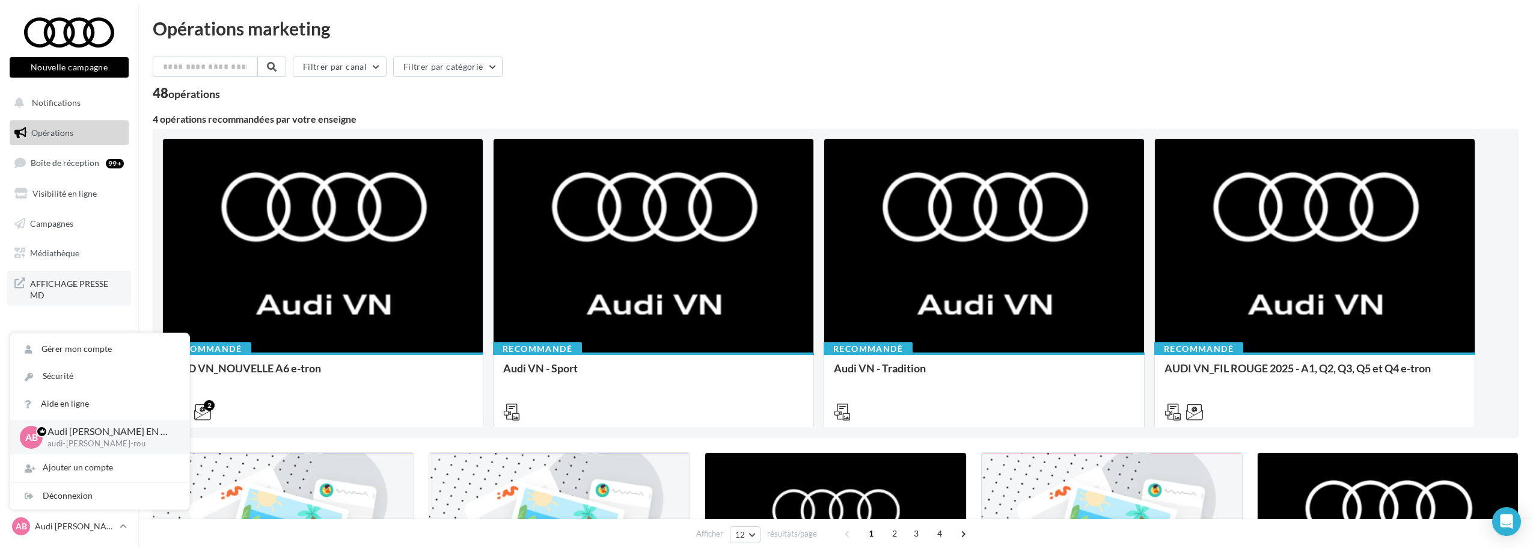 Image resolution: width=1533 pixels, height=548 pixels. I want to click on div: 4 opérations recommandées par votre enseigne, so click(835, 119).